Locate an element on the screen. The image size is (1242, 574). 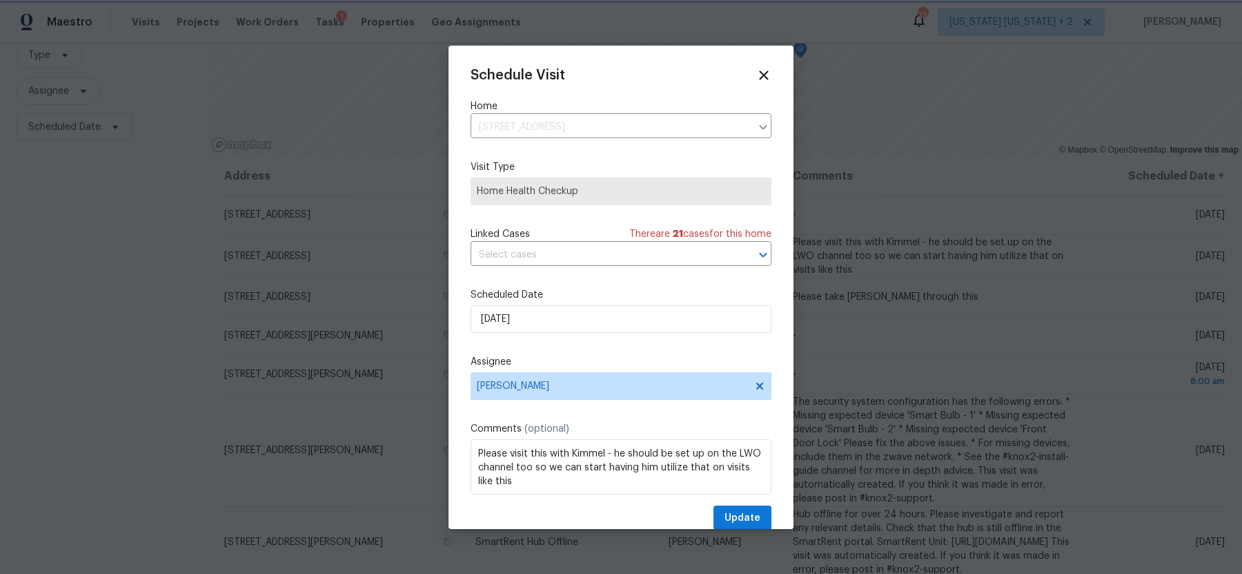
span: Update is located at coordinates (743, 518).